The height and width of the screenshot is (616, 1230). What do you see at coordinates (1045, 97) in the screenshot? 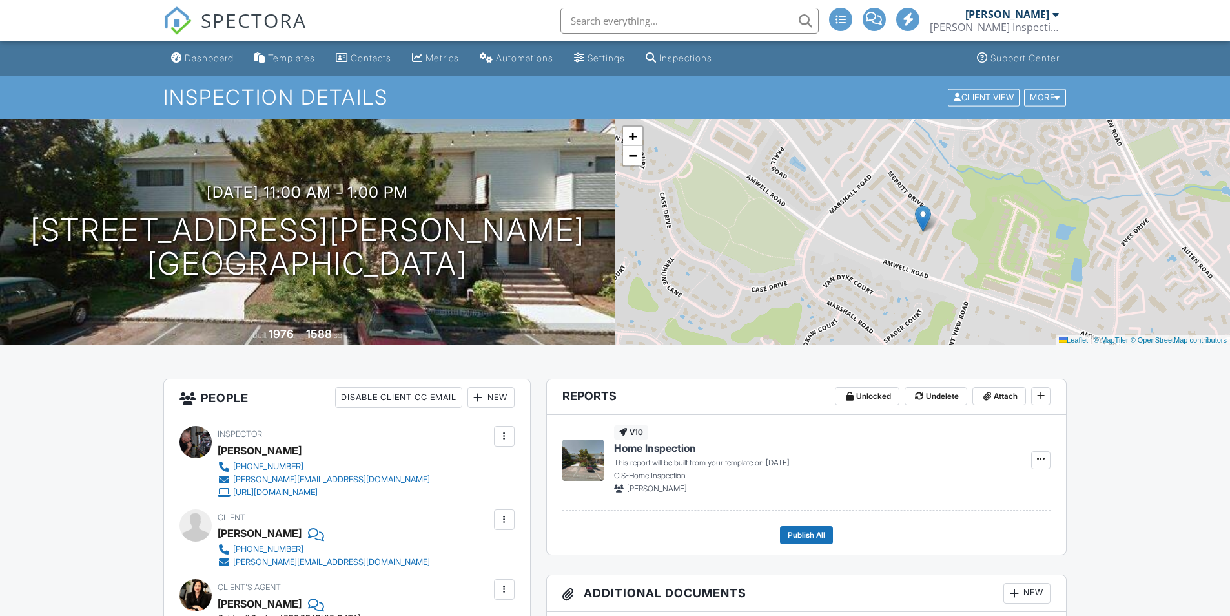
I see `div: More` at bounding box center [1045, 97].